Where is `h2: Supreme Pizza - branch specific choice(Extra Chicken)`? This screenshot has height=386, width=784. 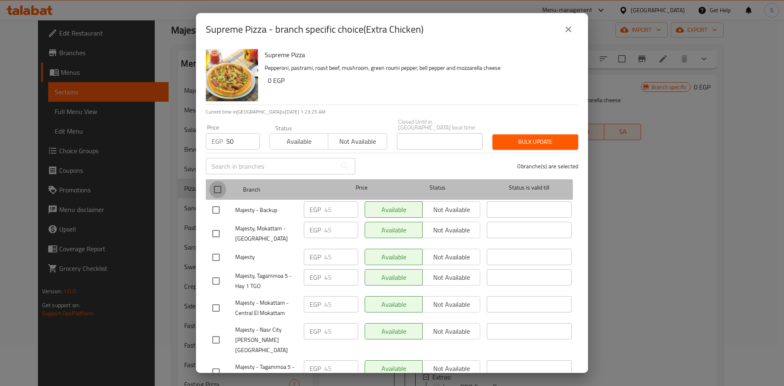 h2: Supreme Pizza - branch specific choice(Extra Chicken) is located at coordinates (314, 29).